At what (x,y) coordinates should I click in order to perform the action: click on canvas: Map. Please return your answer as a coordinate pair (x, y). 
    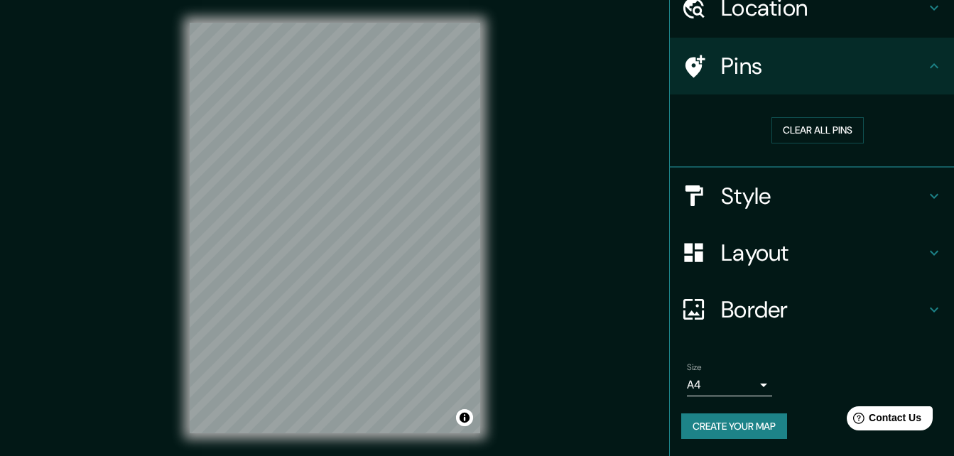
    Looking at the image, I should click on (334, 228).